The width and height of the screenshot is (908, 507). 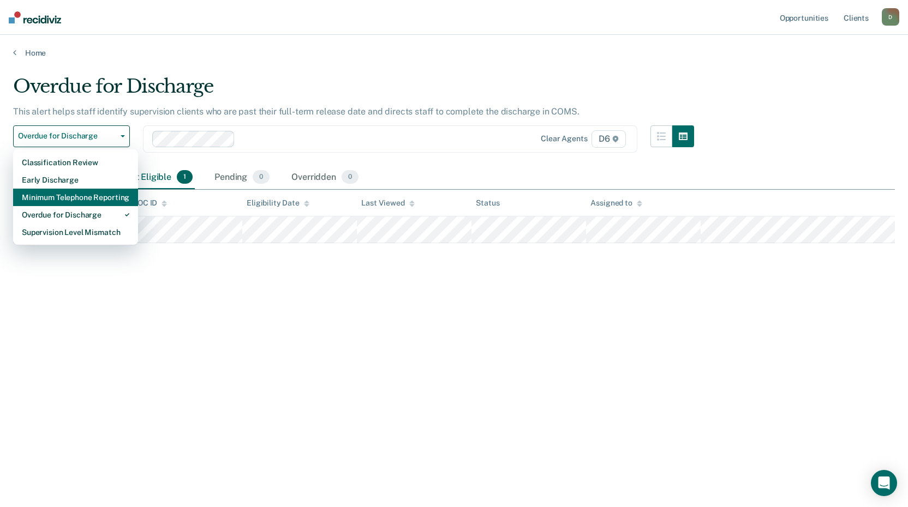 I want to click on a: Home, so click(x=454, y=53).